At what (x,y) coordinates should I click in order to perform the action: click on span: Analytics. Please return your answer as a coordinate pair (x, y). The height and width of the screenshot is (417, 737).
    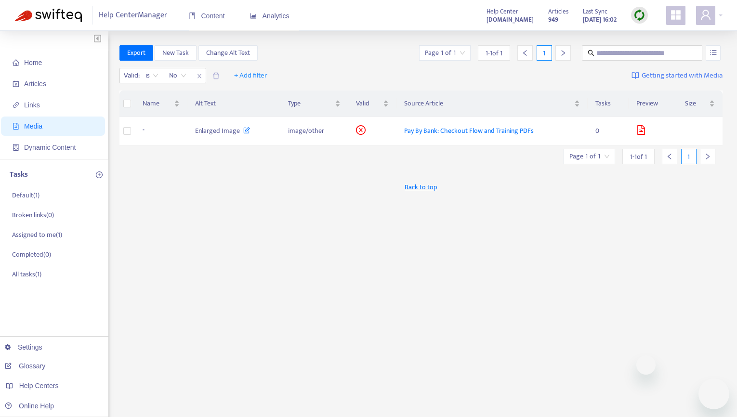
    Looking at the image, I should click on (270, 16).